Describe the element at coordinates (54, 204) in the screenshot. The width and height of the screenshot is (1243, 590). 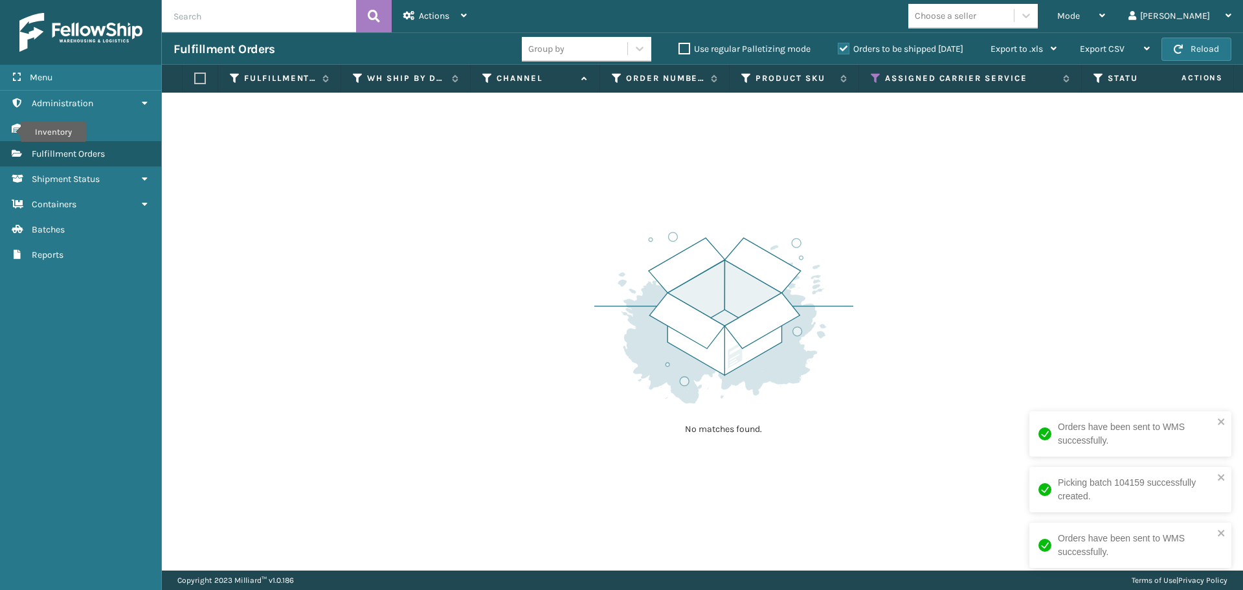
I see `span: Containers` at that location.